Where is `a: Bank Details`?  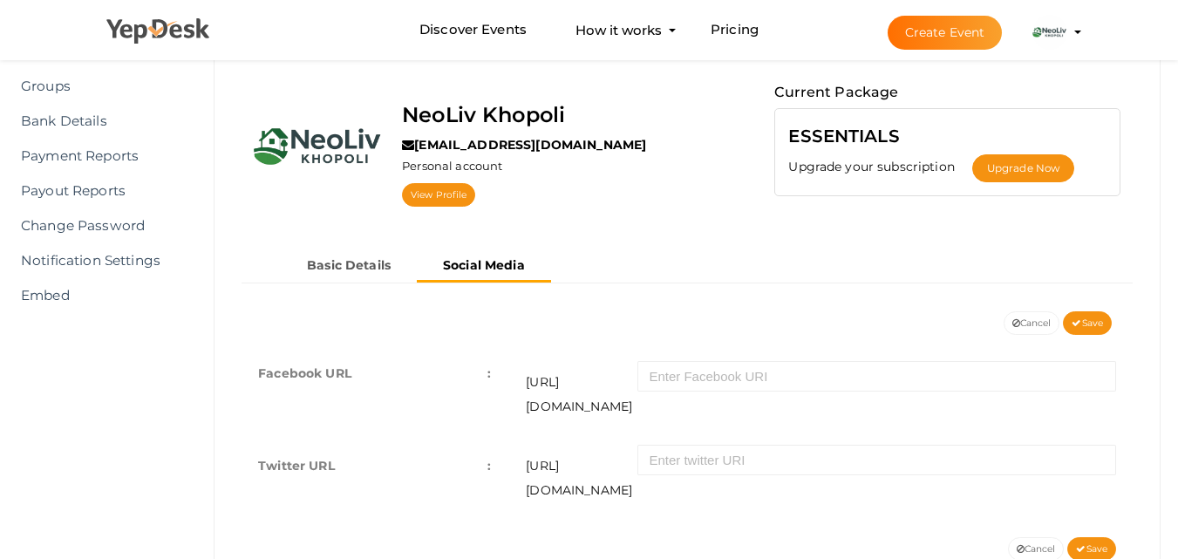 a: Bank Details is located at coordinates (98, 121).